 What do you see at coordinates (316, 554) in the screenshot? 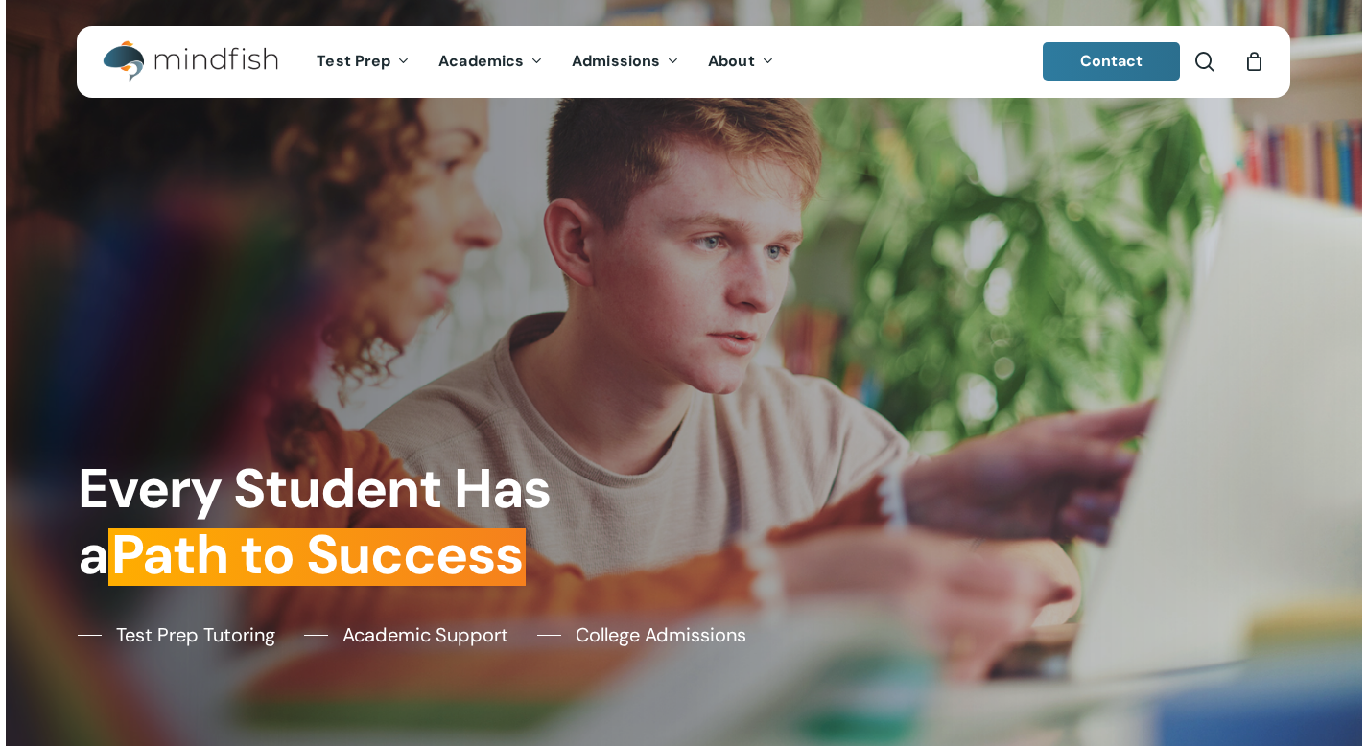
I see `em: Path to Success` at bounding box center [316, 554].